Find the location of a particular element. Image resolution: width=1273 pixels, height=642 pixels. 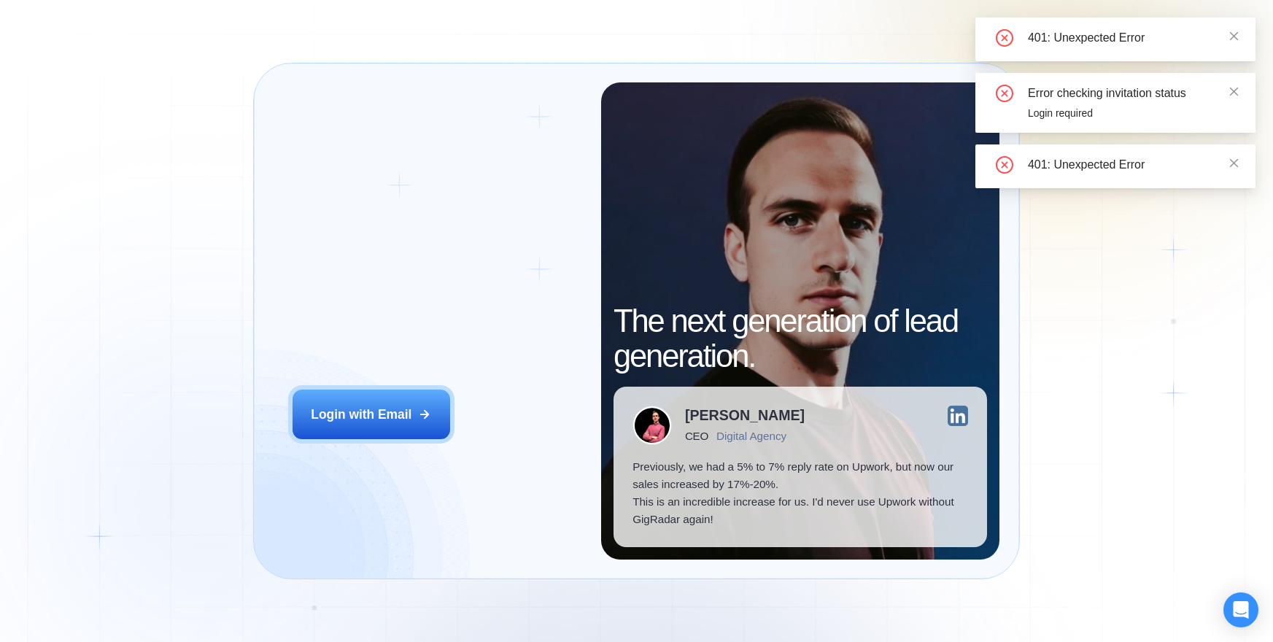

div: Digital Agency is located at coordinates (751, 435).